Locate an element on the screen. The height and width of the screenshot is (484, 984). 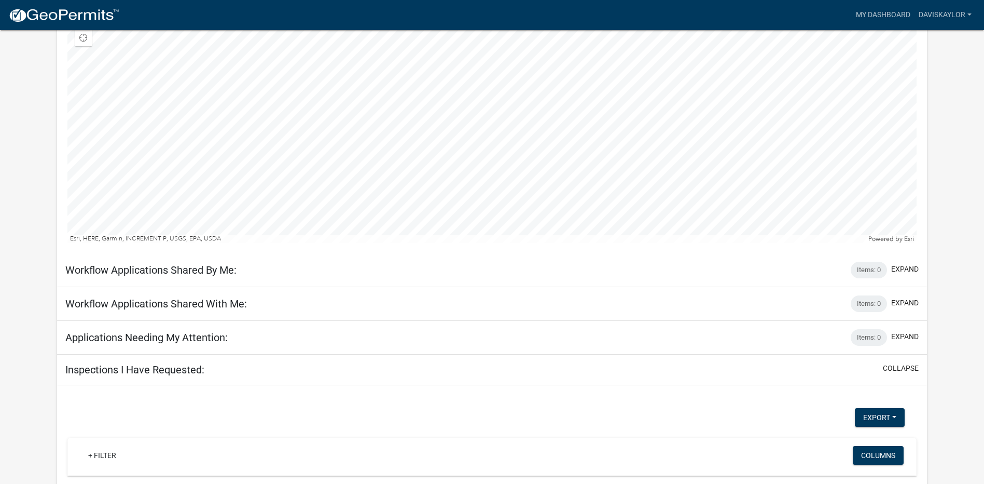
button: Columns is located at coordinates (879, 455).